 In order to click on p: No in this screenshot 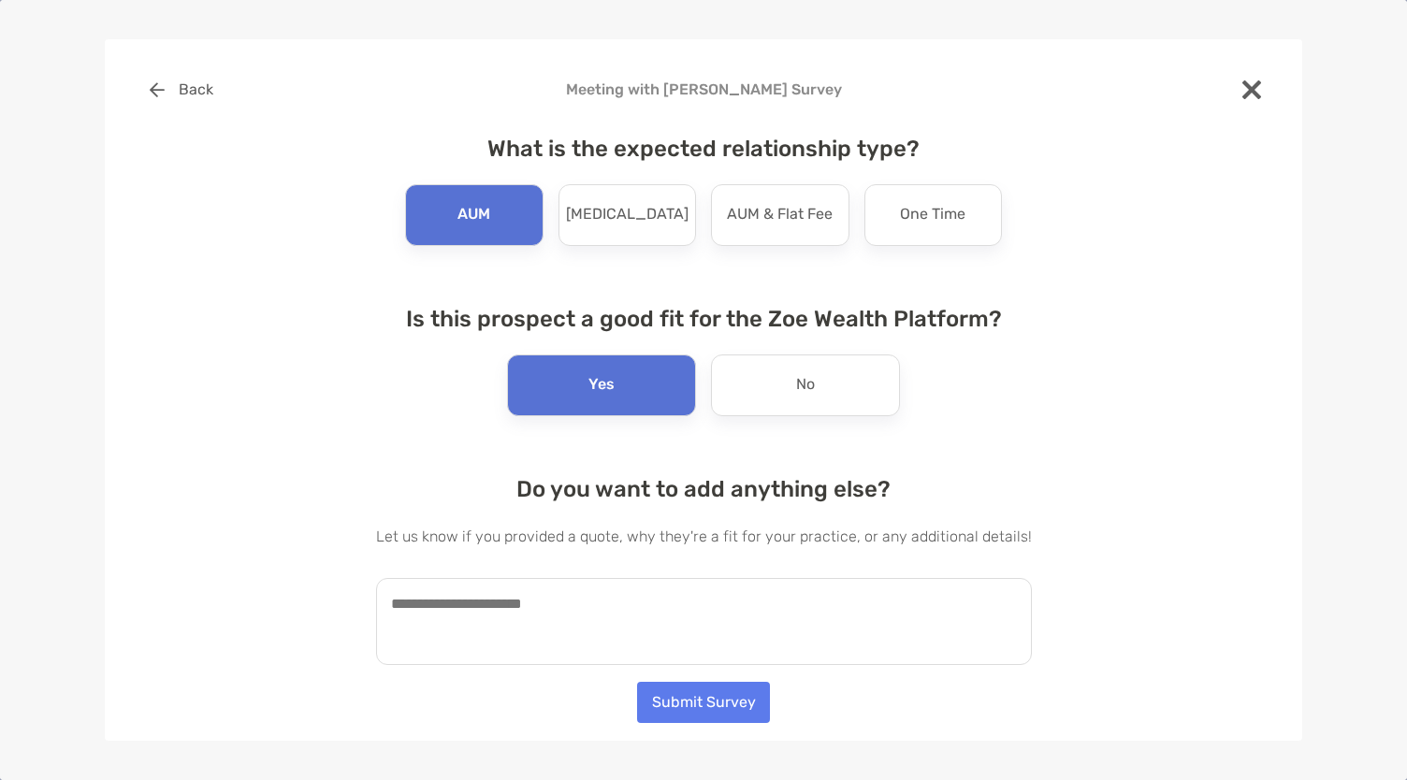, I will do `click(806, 386)`.